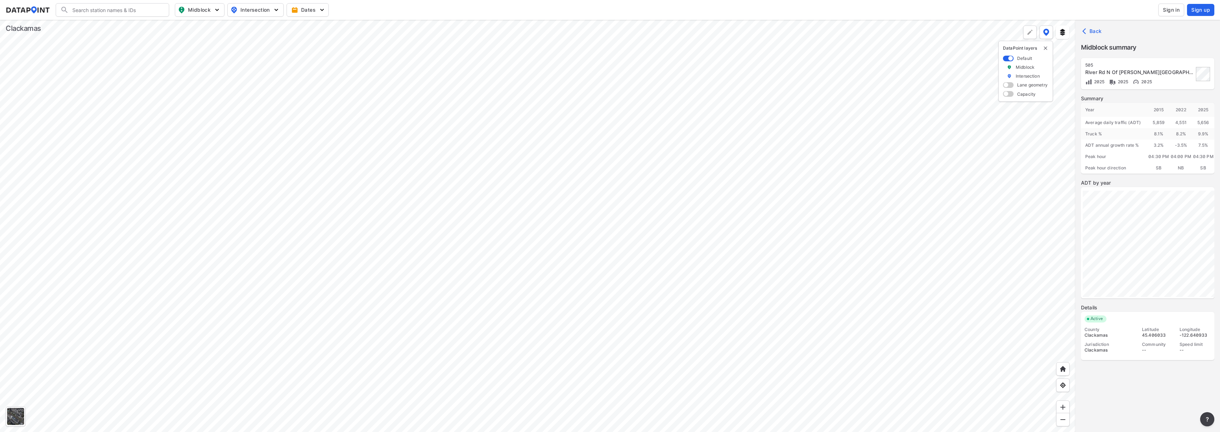  Describe the element at coordinates (234, 10) in the screenshot. I see `img: map_pin_int.54838e6b.svg` at that location.